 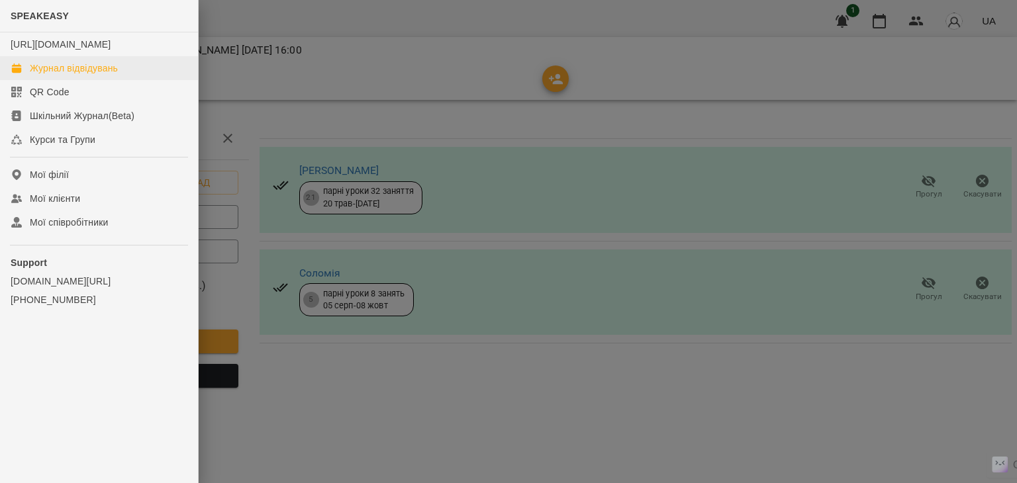 I want to click on div: Журнал відвідувань, so click(x=74, y=68).